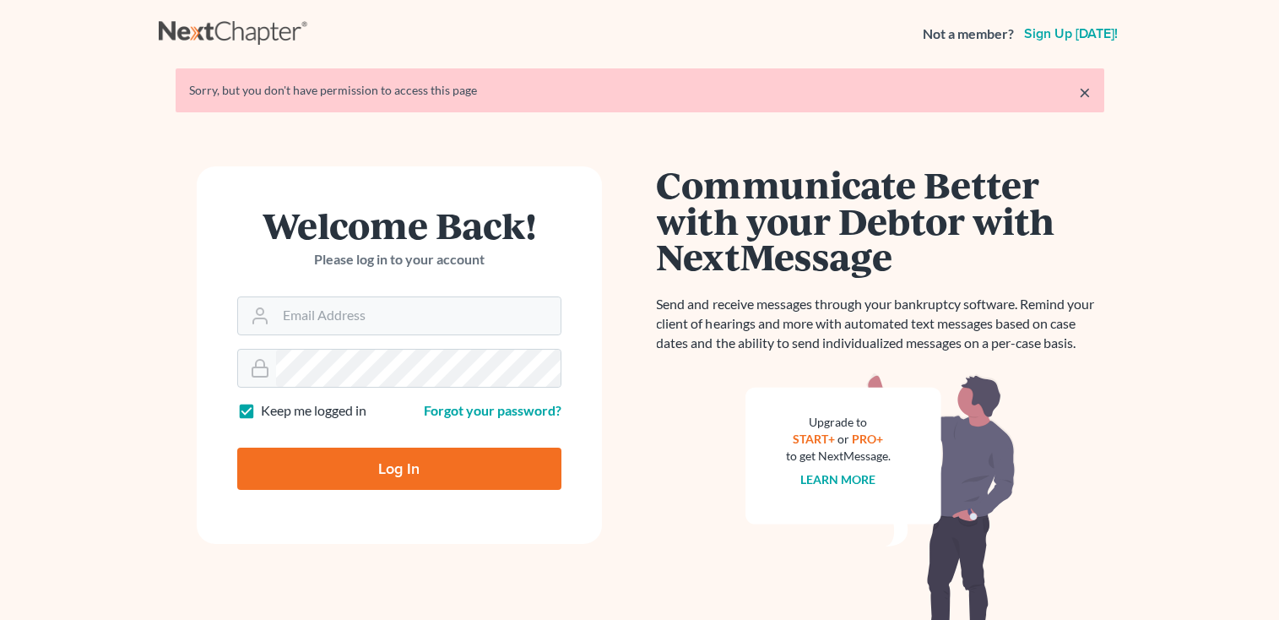  Describe the element at coordinates (399, 259) in the screenshot. I see `p: Please log in to your account` at that location.